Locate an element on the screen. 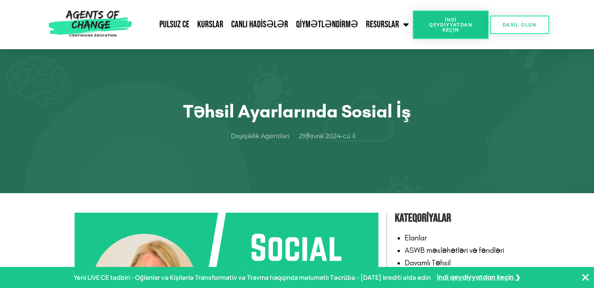 The image size is (594, 288). font: 29 fevral 2024-cü il is located at coordinates (327, 136).